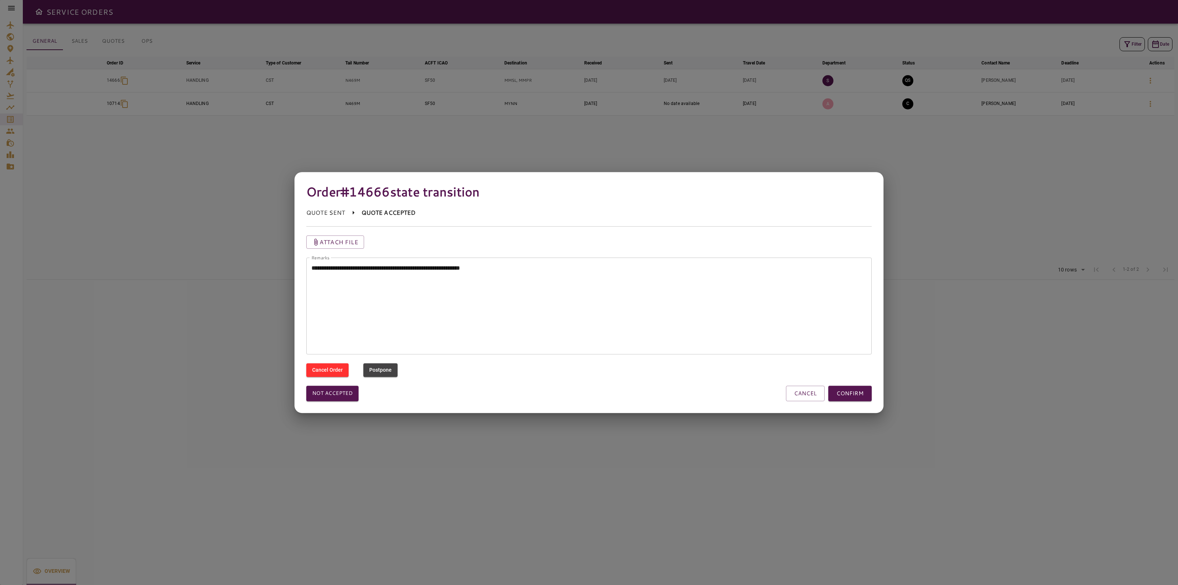 The width and height of the screenshot is (1178, 585). What do you see at coordinates (333, 393) in the screenshot?
I see `button: Not accepted` at bounding box center [333, 393].